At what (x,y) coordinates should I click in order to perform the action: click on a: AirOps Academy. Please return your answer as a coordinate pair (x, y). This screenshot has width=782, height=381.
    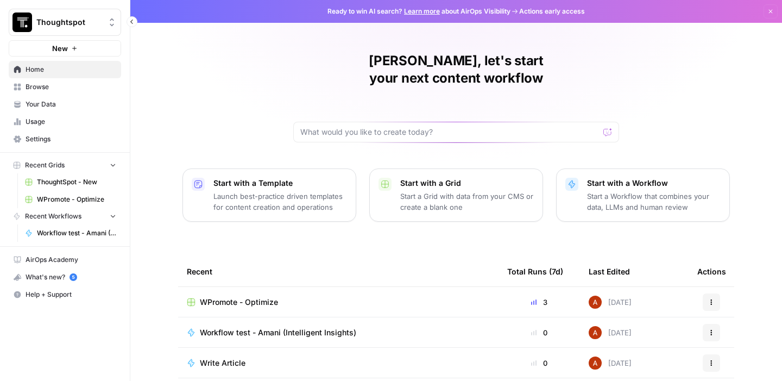
    Looking at the image, I should click on (65, 260).